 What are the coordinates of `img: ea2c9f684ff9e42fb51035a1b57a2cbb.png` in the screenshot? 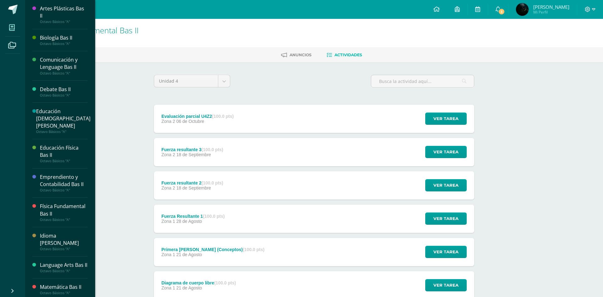 It's located at (522, 9).